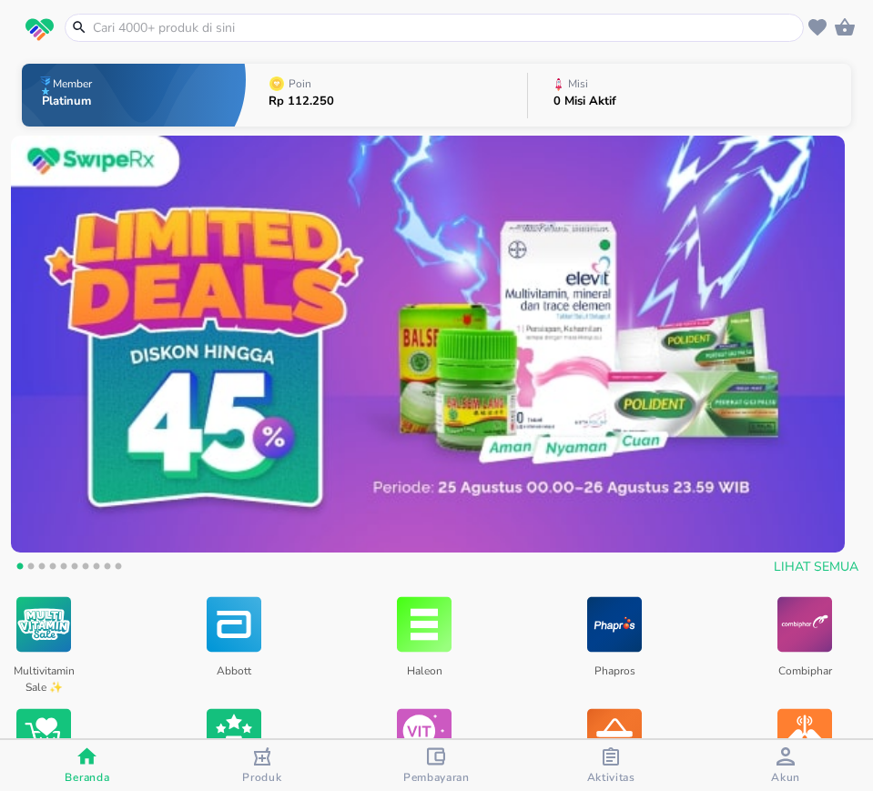 The width and height of the screenshot is (873, 791). I want to click on p: Rp 112.250, so click(301, 101).